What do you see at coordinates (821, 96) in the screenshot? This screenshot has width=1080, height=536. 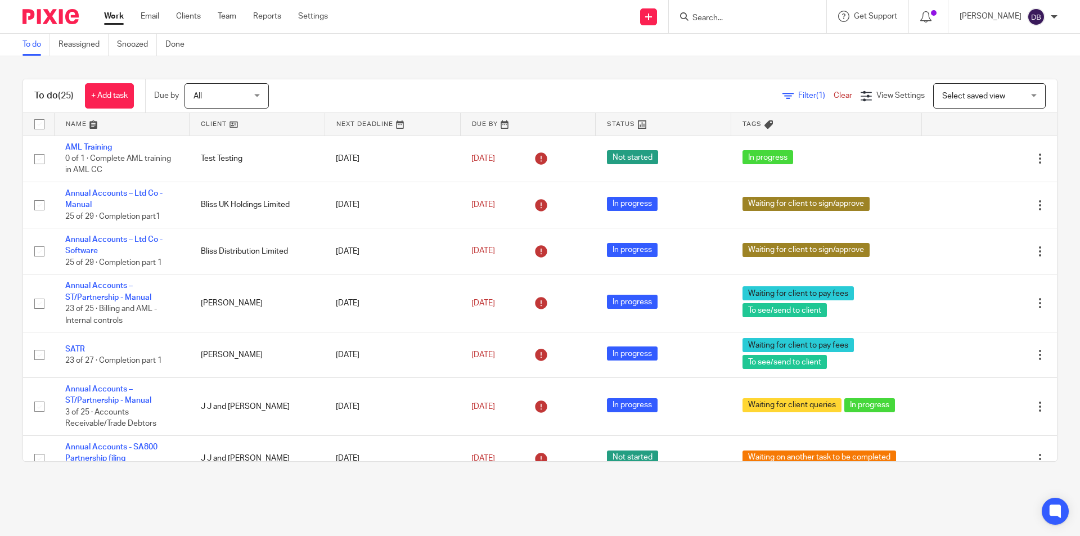 I see `span: (1)` at bounding box center [821, 96].